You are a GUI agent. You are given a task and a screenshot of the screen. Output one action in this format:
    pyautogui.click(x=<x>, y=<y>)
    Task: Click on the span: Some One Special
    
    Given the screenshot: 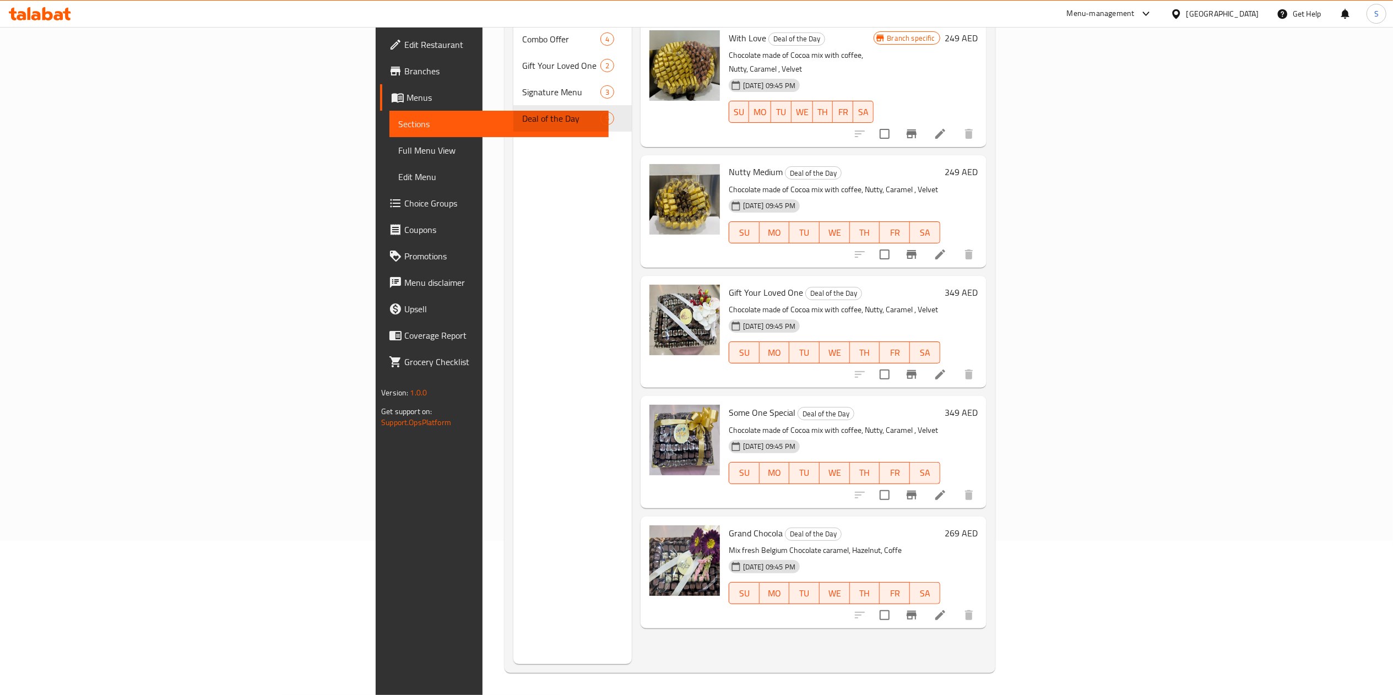 What is the action you would take?
    pyautogui.click(x=762, y=413)
    